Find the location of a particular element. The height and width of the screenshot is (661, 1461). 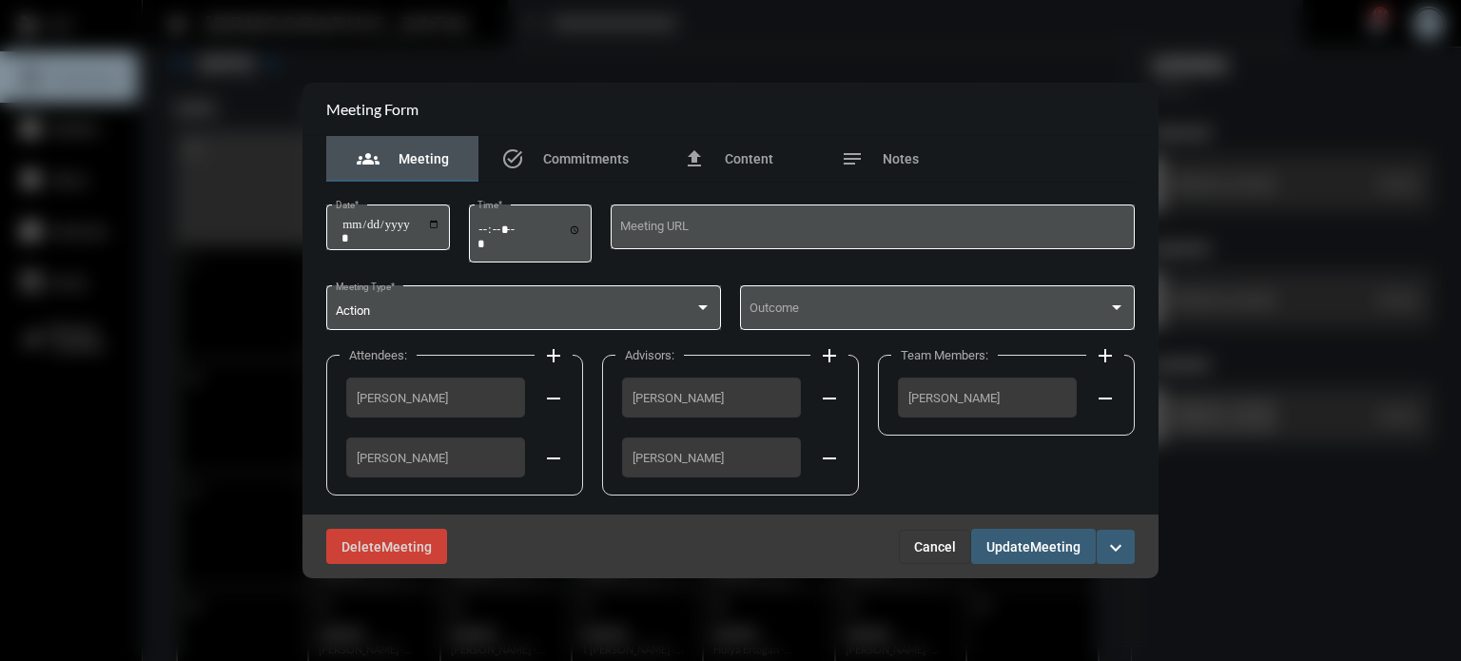

mat-icon: groups is located at coordinates (368, 159).